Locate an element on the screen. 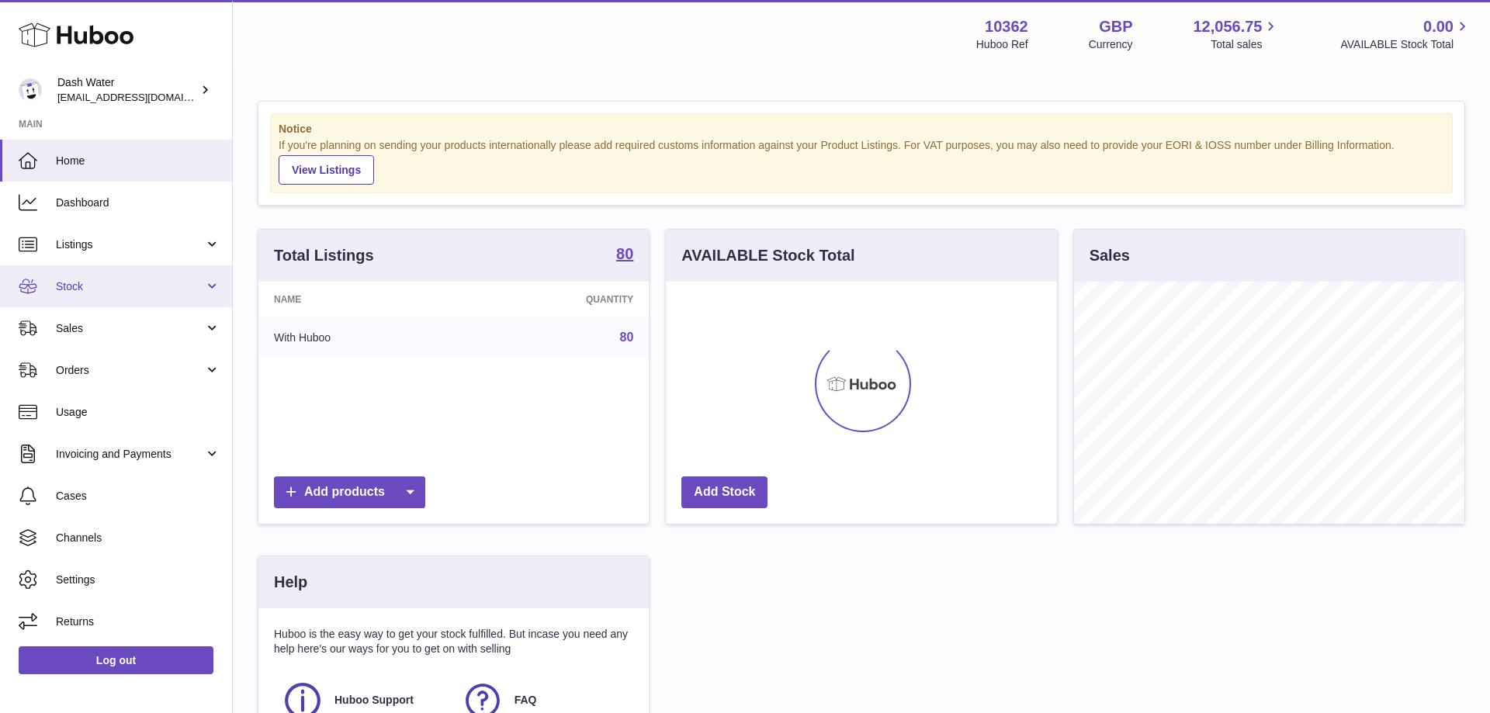 The image size is (1490, 713). p: Huboo is the easy way to get your stock fulfilled. But incase you need any help here's our ways f... is located at coordinates (453, 642).